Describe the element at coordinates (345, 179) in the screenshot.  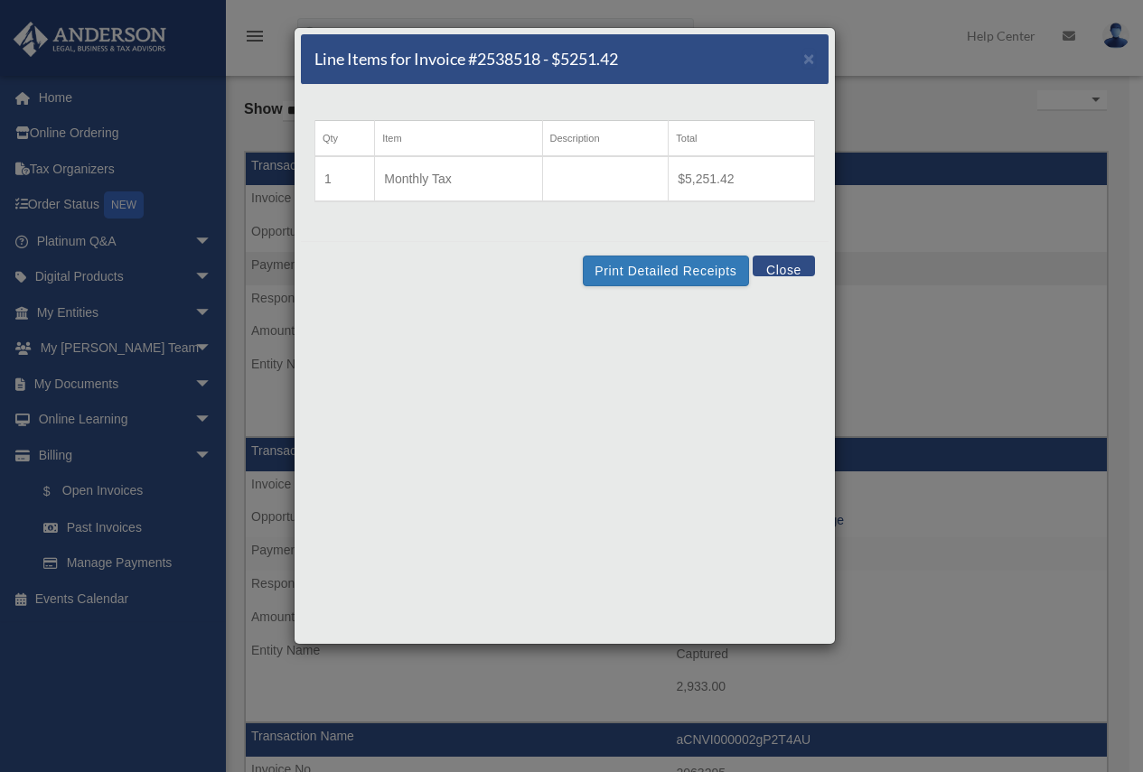
I see `td: 1` at that location.